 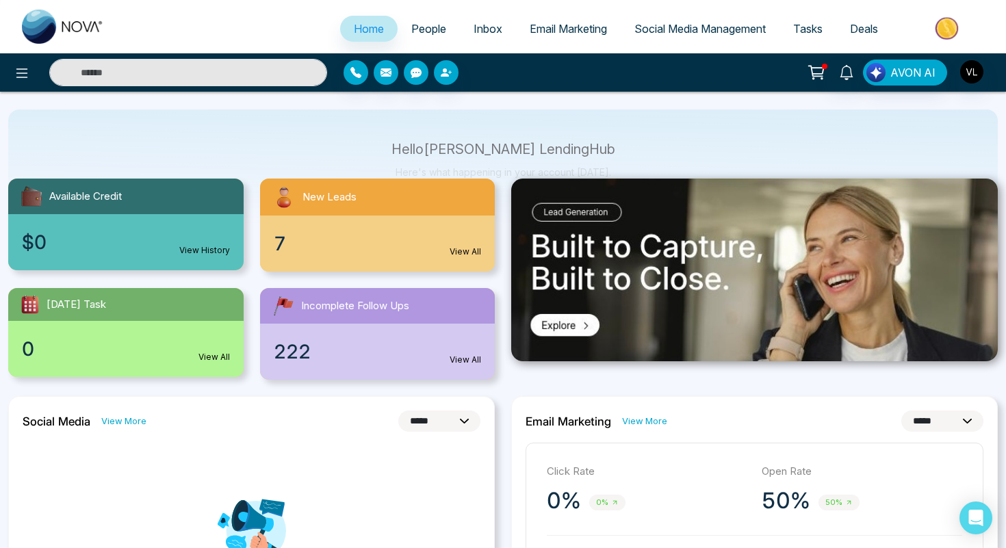 I want to click on img: followUps.svg, so click(x=283, y=306).